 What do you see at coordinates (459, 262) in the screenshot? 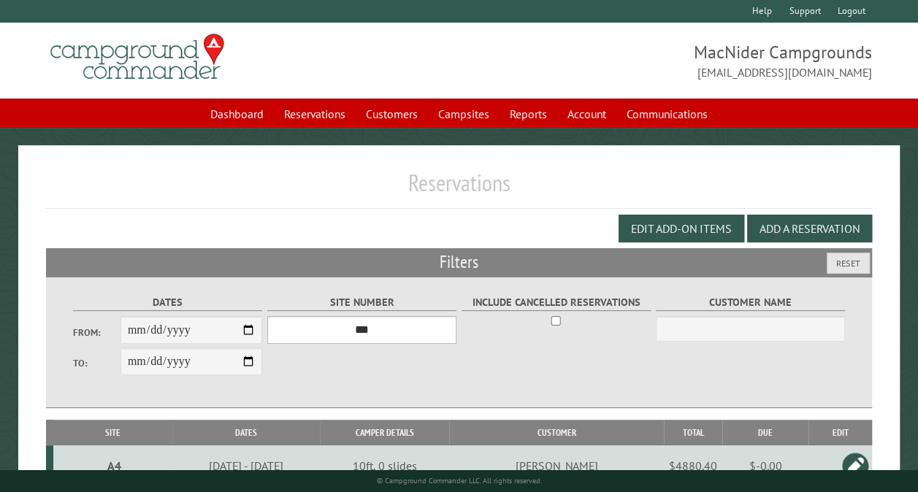
I see `h2: Filters` at bounding box center [459, 262].